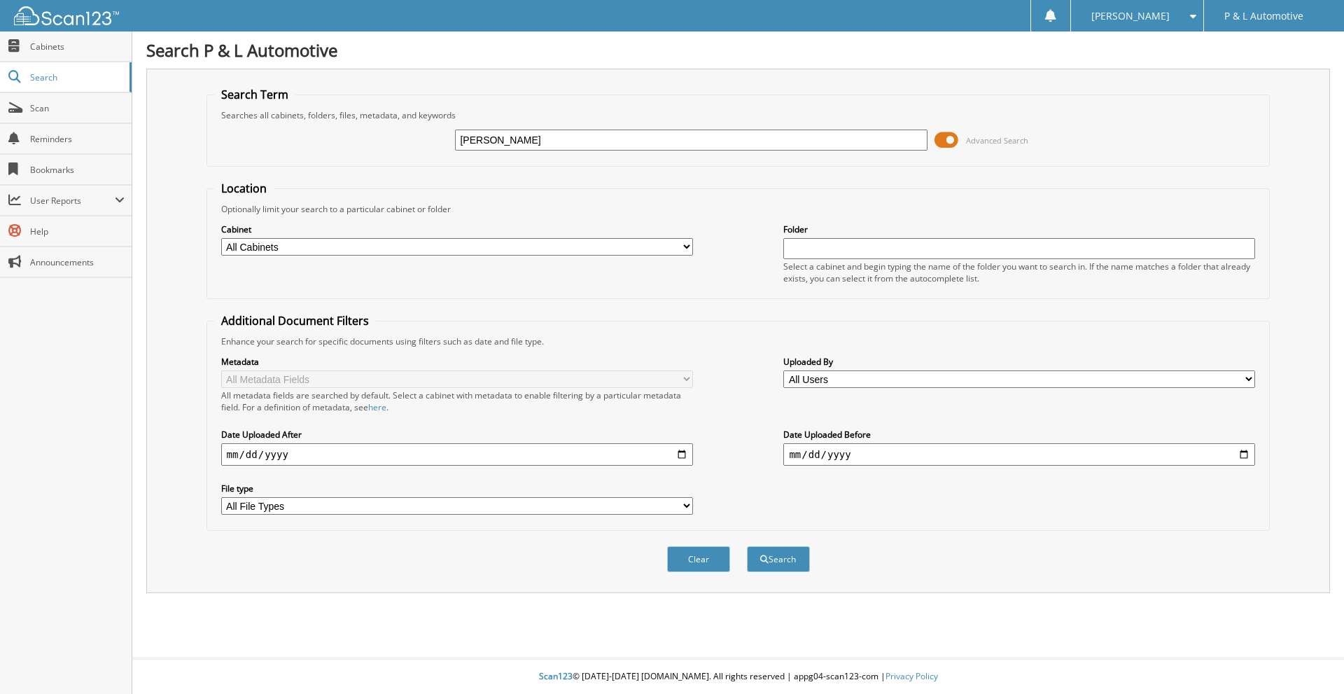 The image size is (1344, 694). What do you see at coordinates (457, 488) in the screenshot?
I see `label: File type` at bounding box center [457, 488].